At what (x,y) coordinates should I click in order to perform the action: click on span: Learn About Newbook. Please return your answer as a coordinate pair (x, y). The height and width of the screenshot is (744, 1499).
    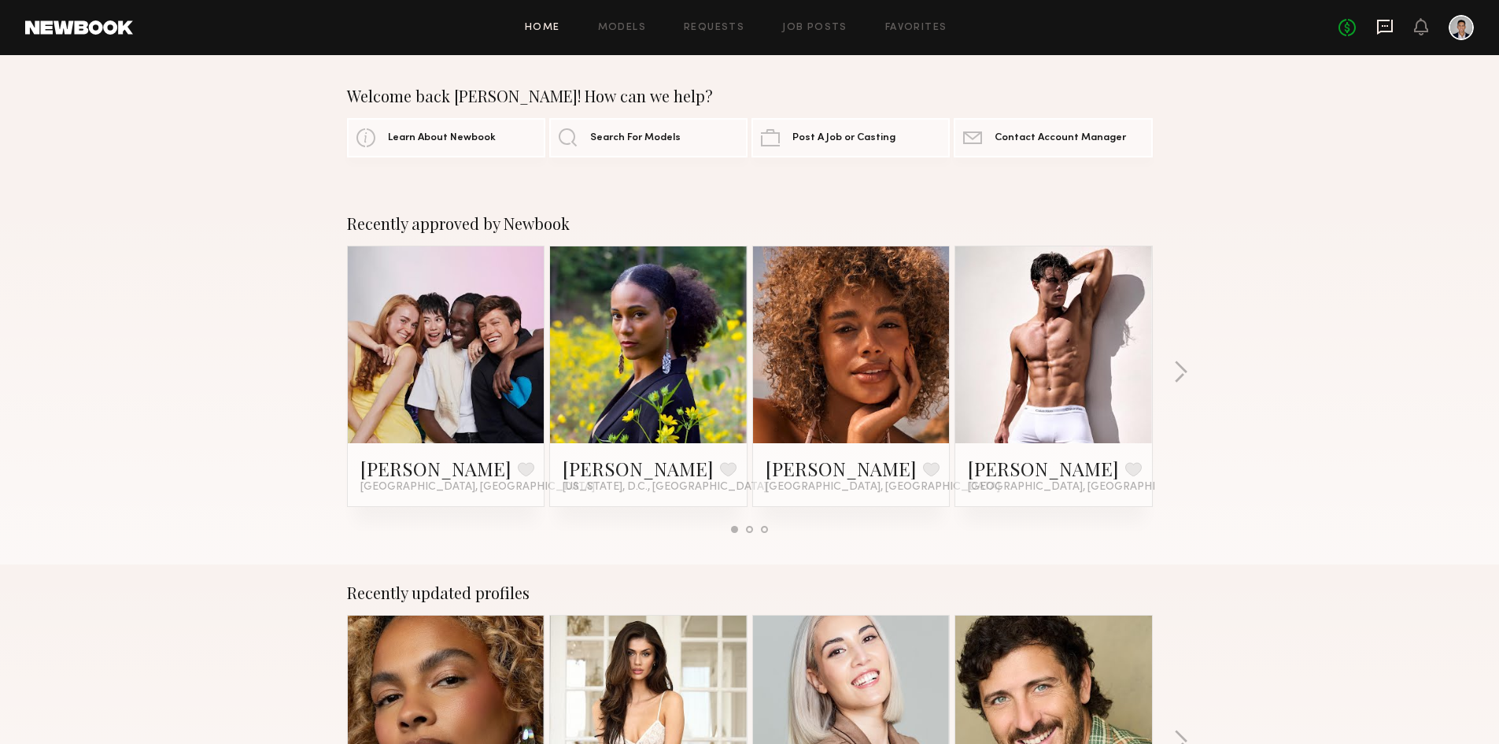
    Looking at the image, I should click on (442, 138).